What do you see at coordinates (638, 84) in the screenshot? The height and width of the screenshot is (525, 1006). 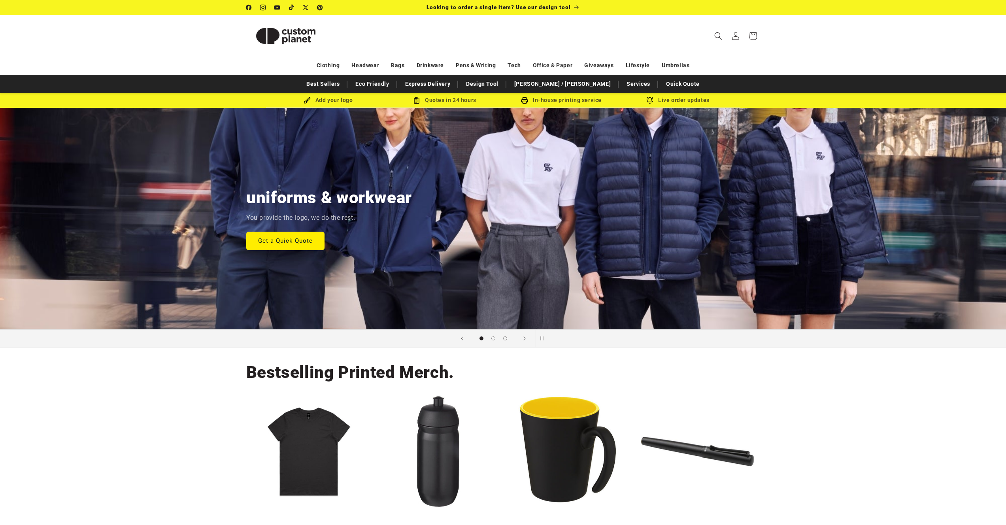 I see `a: Services` at bounding box center [638, 84].